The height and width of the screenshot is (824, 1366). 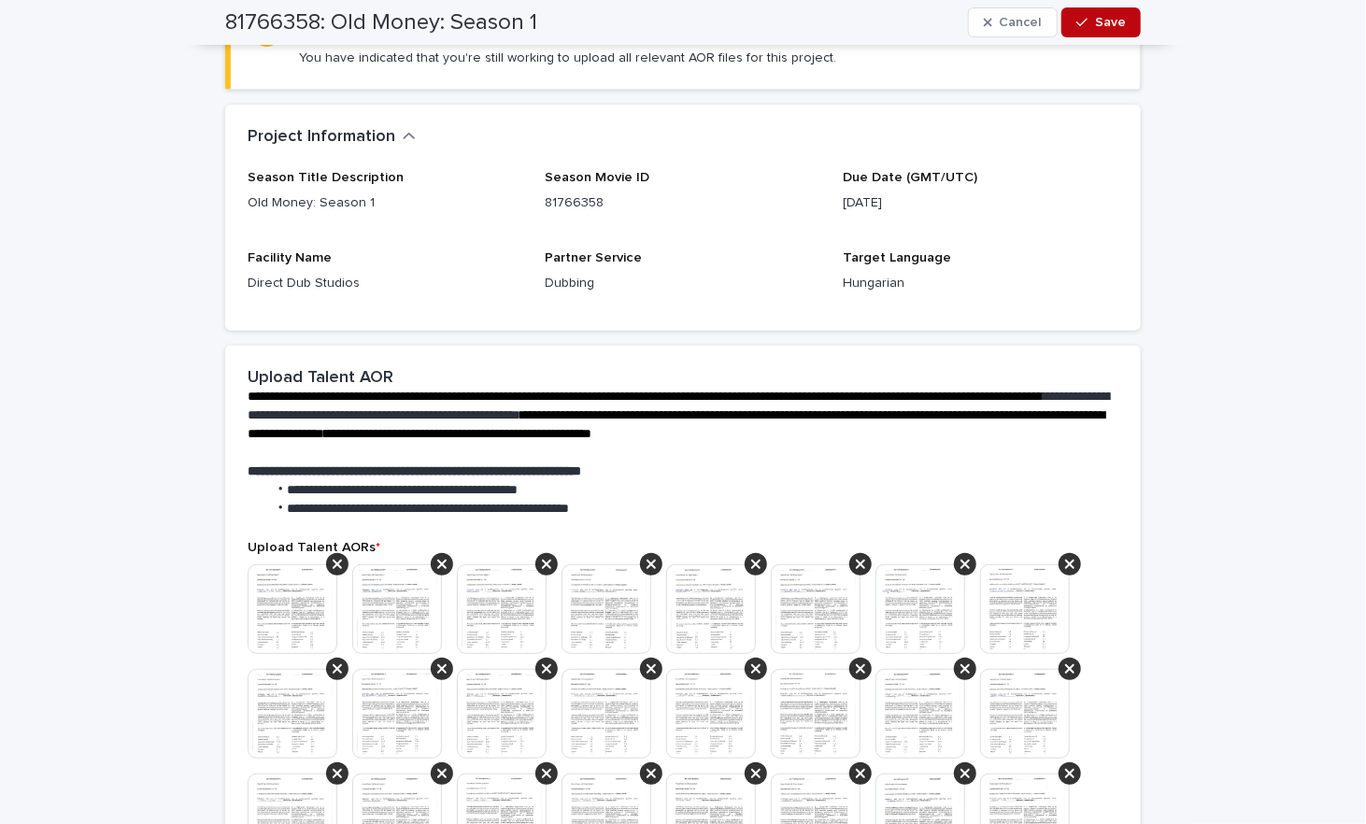 What do you see at coordinates (1021, 22) in the screenshot?
I see `span: Cancel` at bounding box center [1021, 22].